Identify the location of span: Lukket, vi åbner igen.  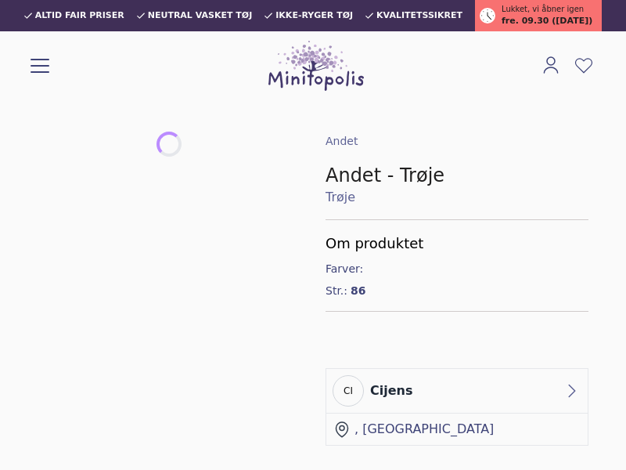
(543, 9).